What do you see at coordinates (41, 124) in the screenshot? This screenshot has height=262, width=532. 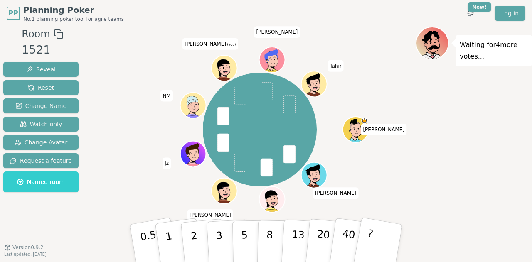 I see `button: Watch only` at bounding box center [41, 124].